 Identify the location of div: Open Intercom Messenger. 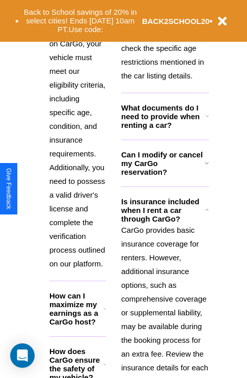
(22, 355).